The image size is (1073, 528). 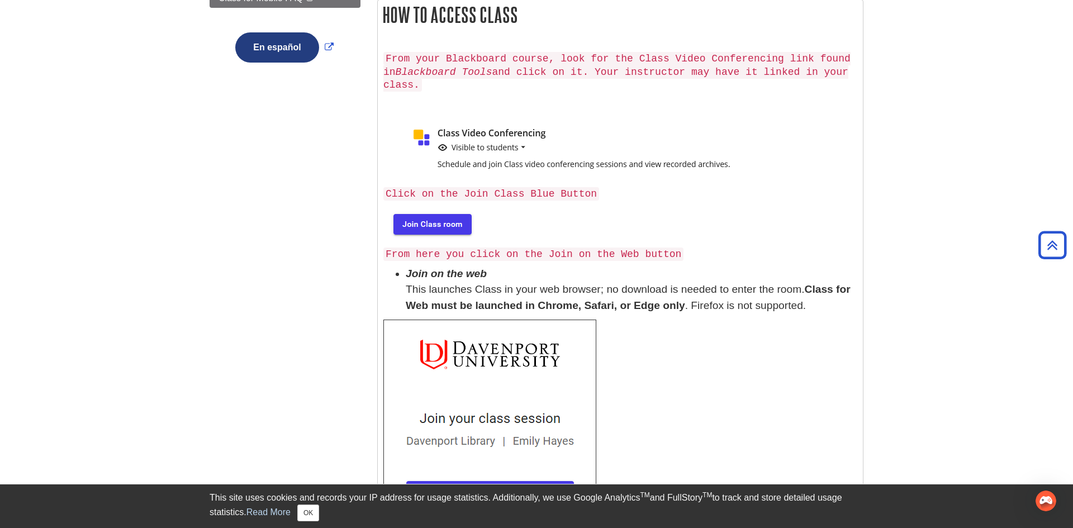 I want to click on em: Join on the web, so click(x=446, y=273).